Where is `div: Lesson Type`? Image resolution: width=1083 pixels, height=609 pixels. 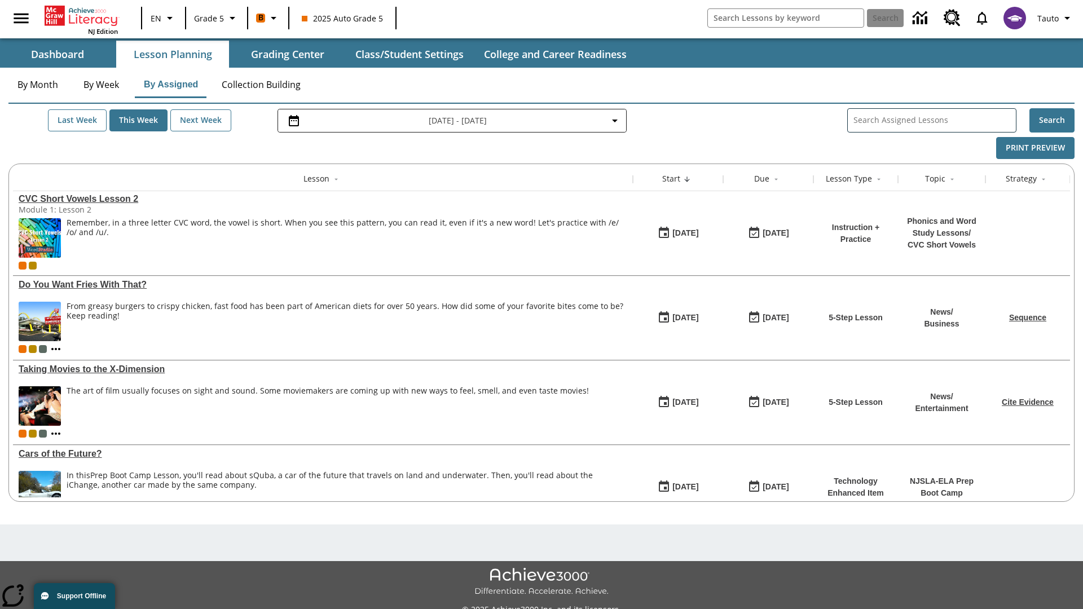 div: Lesson Type is located at coordinates (849, 179).